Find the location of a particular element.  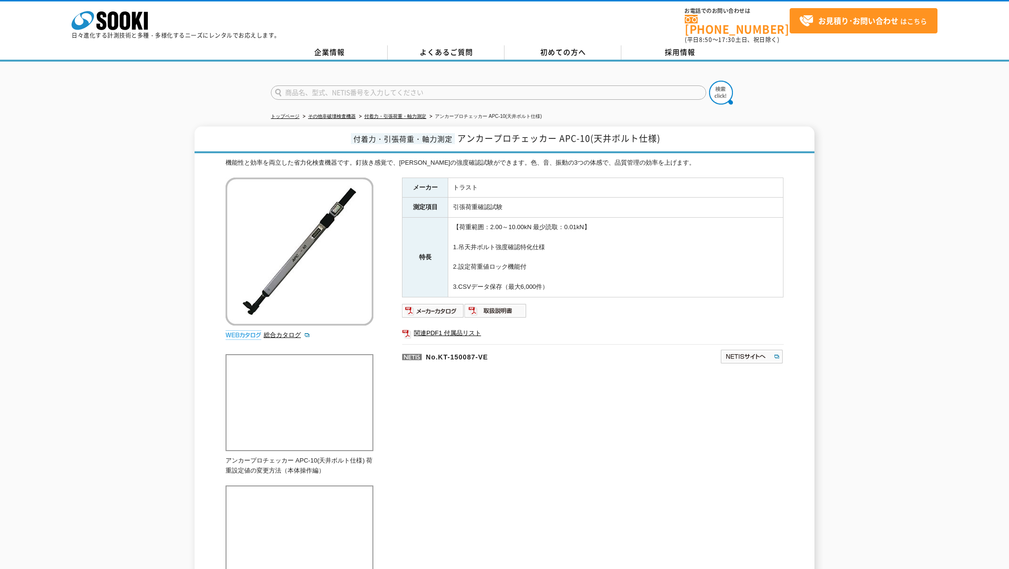

a: 採用情報 is located at coordinates (680, 52).